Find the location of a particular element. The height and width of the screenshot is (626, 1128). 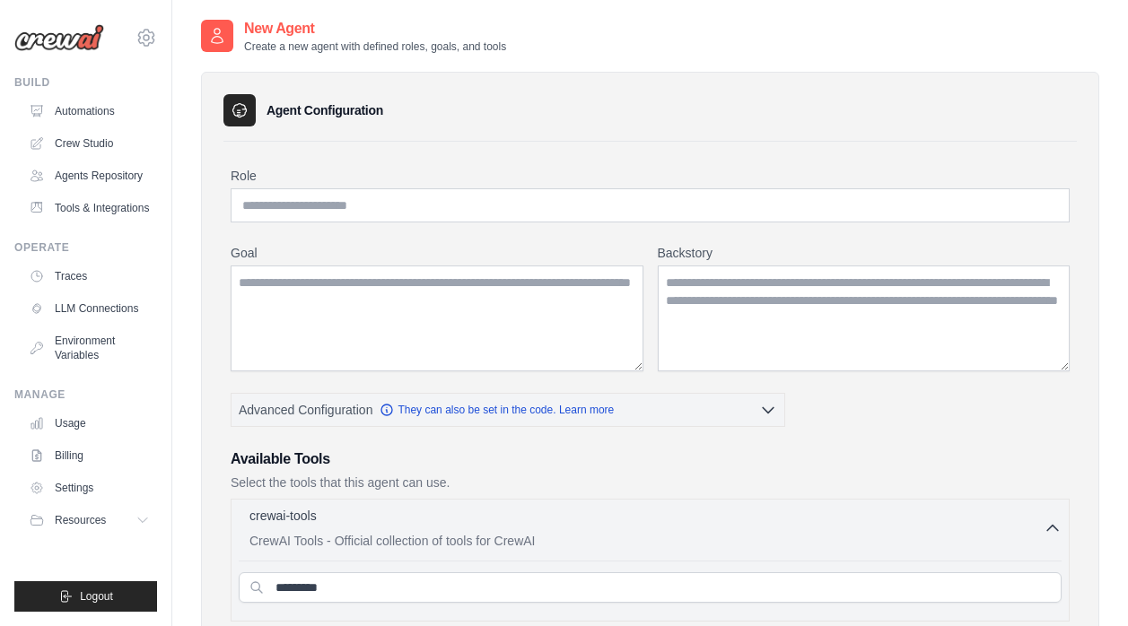

a: Billing is located at coordinates (89, 456).